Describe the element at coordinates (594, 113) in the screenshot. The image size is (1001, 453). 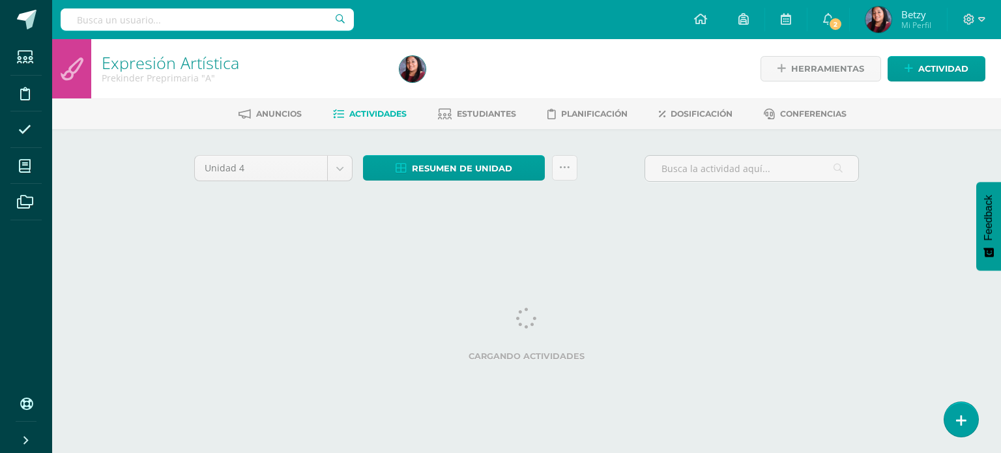
I see `span: Planificación` at that location.